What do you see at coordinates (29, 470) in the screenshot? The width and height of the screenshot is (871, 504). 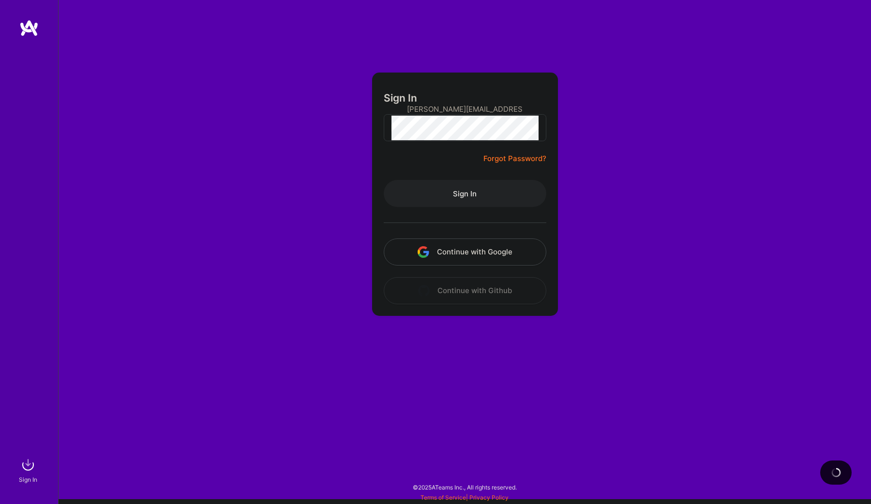 I see `a: sign inSign In` at bounding box center [29, 470].